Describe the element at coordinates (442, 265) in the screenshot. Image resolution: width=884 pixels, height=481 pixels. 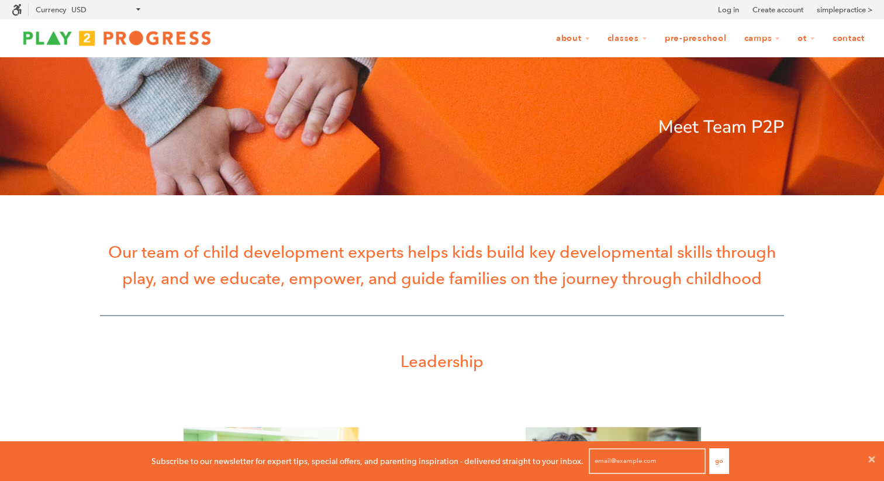
I see `p: Our team of child development experts helps kids build key developmental skills through play, and...` at that location.